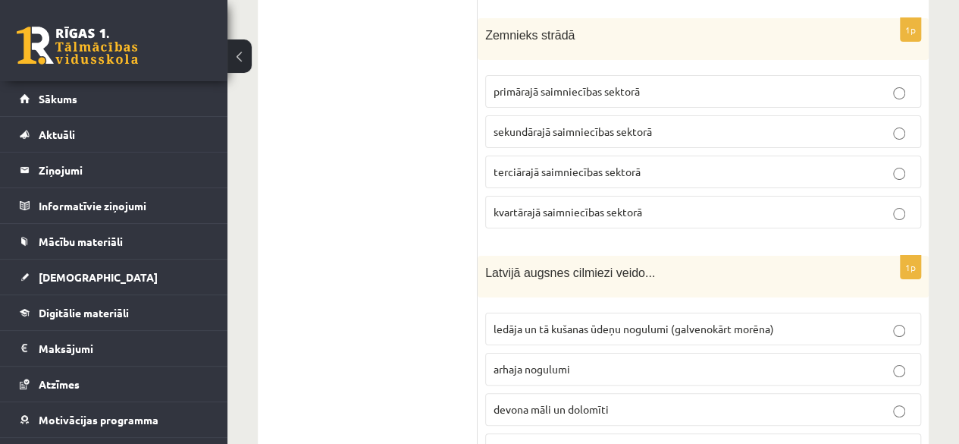 This screenshot has height=444, width=959. Describe the element at coordinates (57, 134) in the screenshot. I see `span: Aktuāli` at that location.